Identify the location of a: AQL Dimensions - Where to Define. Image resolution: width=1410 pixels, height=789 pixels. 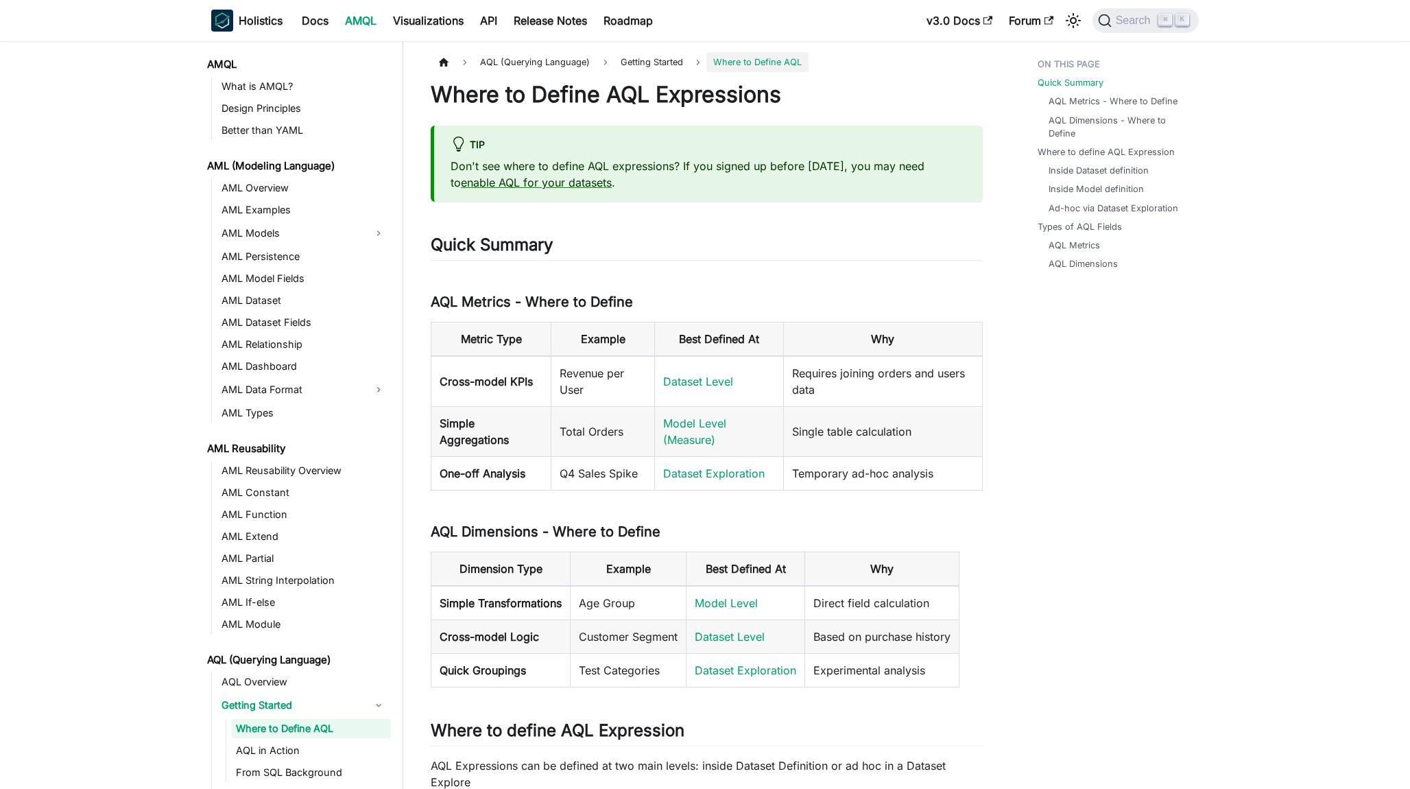
(1117, 127).